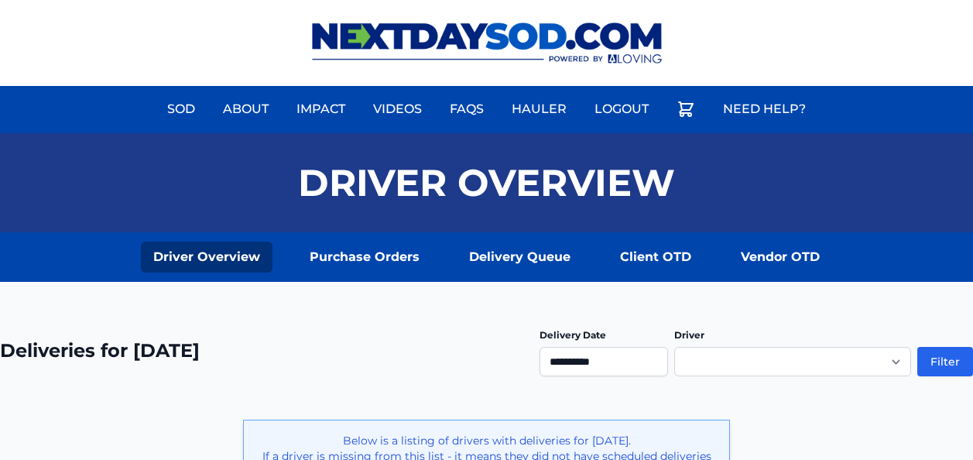  What do you see at coordinates (945, 361) in the screenshot?
I see `button: Filter` at bounding box center [945, 361].